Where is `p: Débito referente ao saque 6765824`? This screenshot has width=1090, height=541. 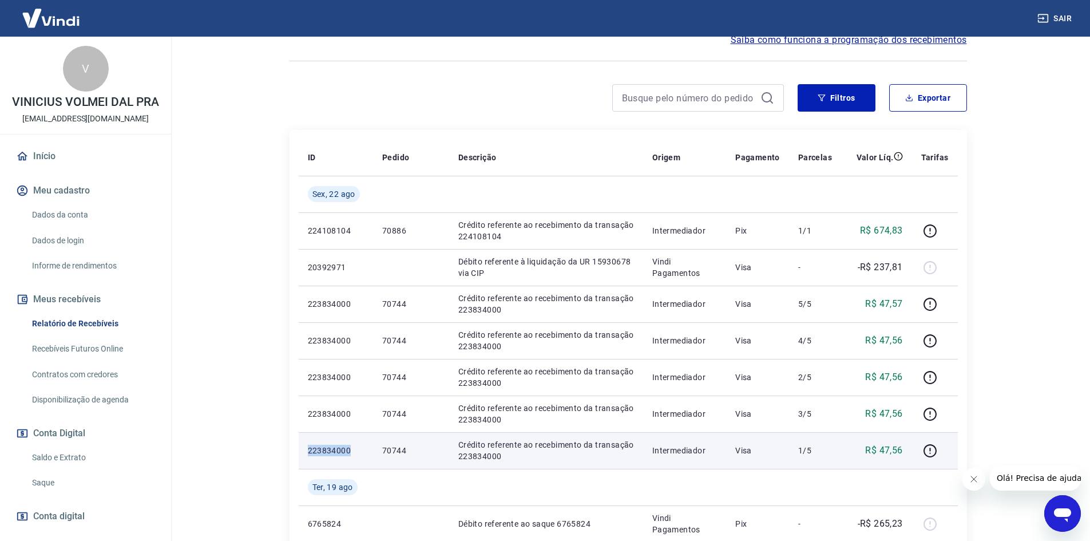
p: Débito referente ao saque 6765824 is located at coordinates (546, 524).